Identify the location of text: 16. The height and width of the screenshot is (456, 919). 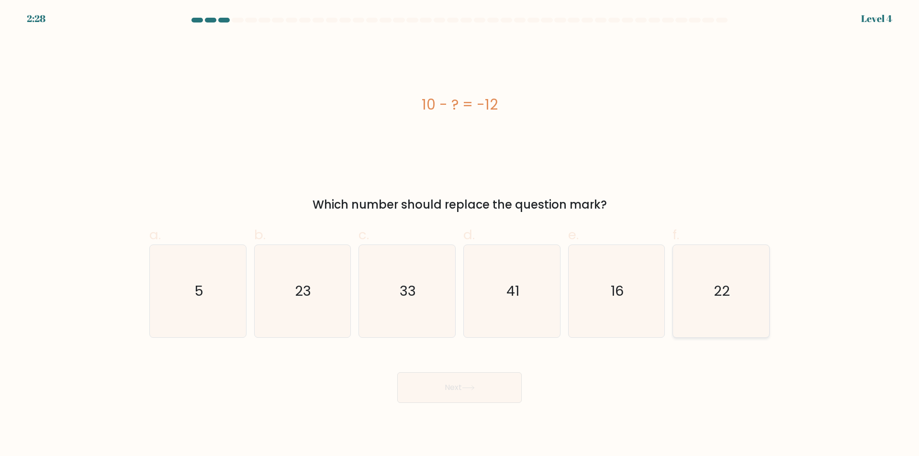
(617, 291).